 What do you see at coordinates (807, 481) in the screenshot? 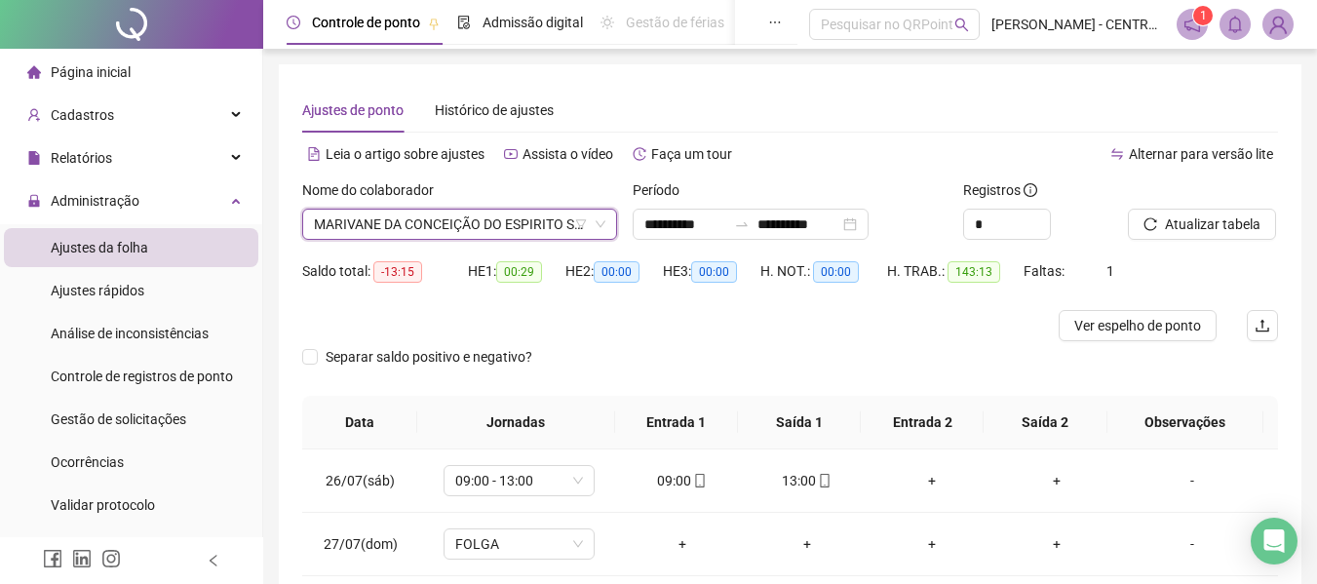
I see `div: 13:00` at bounding box center [807, 481].